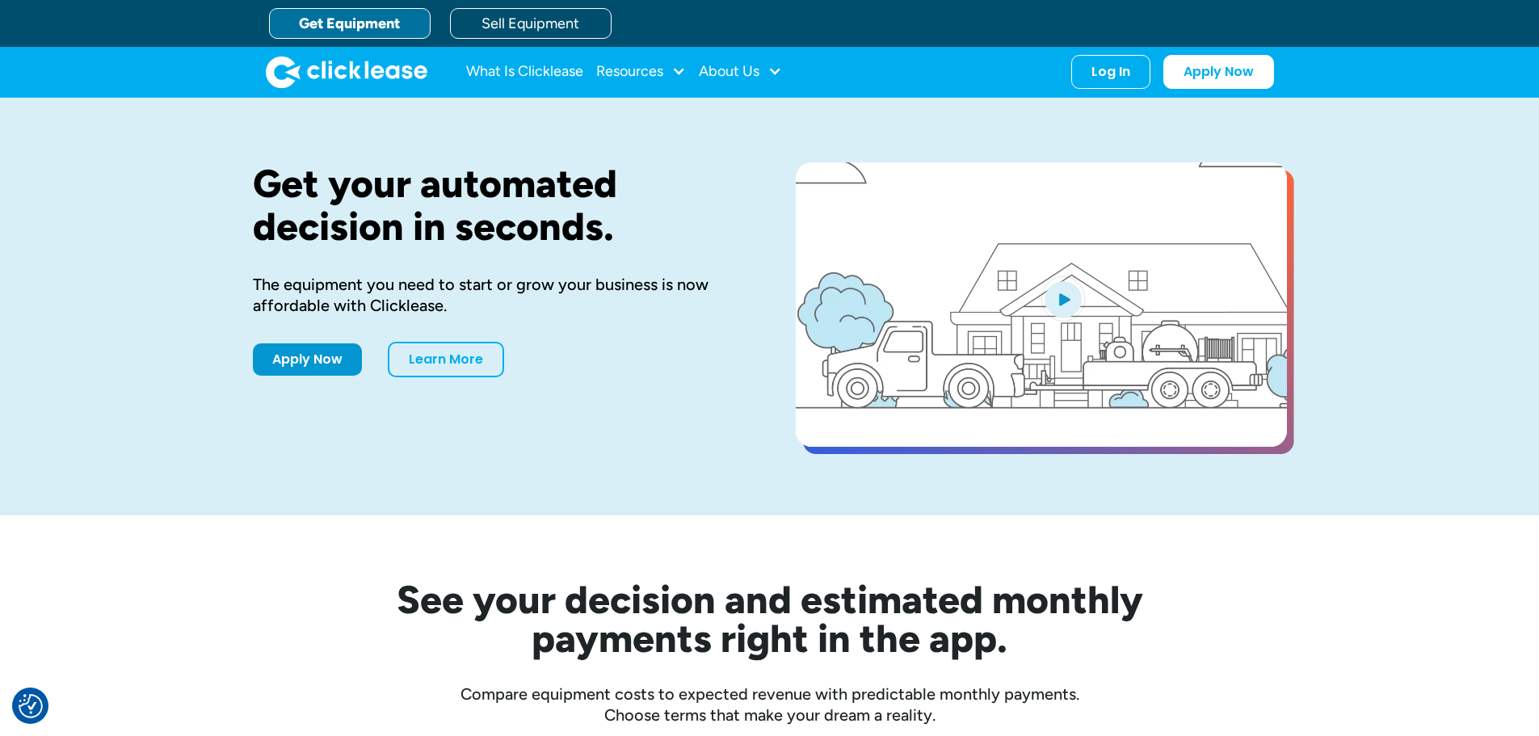 This screenshot has height=736, width=1539. What do you see at coordinates (347, 72) in the screenshot?
I see `img: Clicklease logo` at bounding box center [347, 72].